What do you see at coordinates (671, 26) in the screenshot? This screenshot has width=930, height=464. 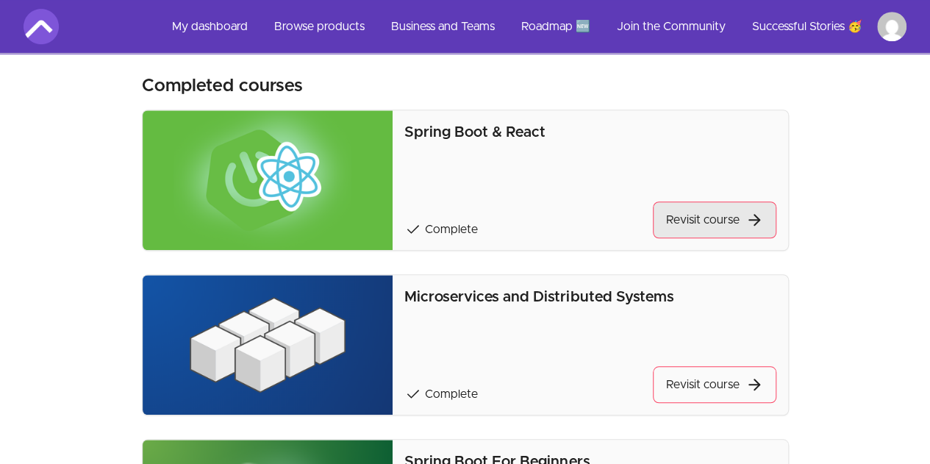 I see `a: Join the Community` at bounding box center [671, 26].